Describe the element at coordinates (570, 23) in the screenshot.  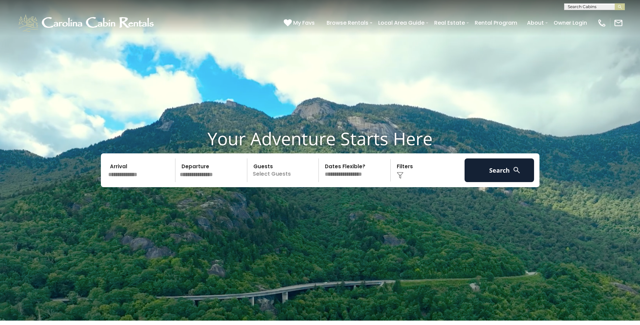
I see `a: Owner Login` at that location.